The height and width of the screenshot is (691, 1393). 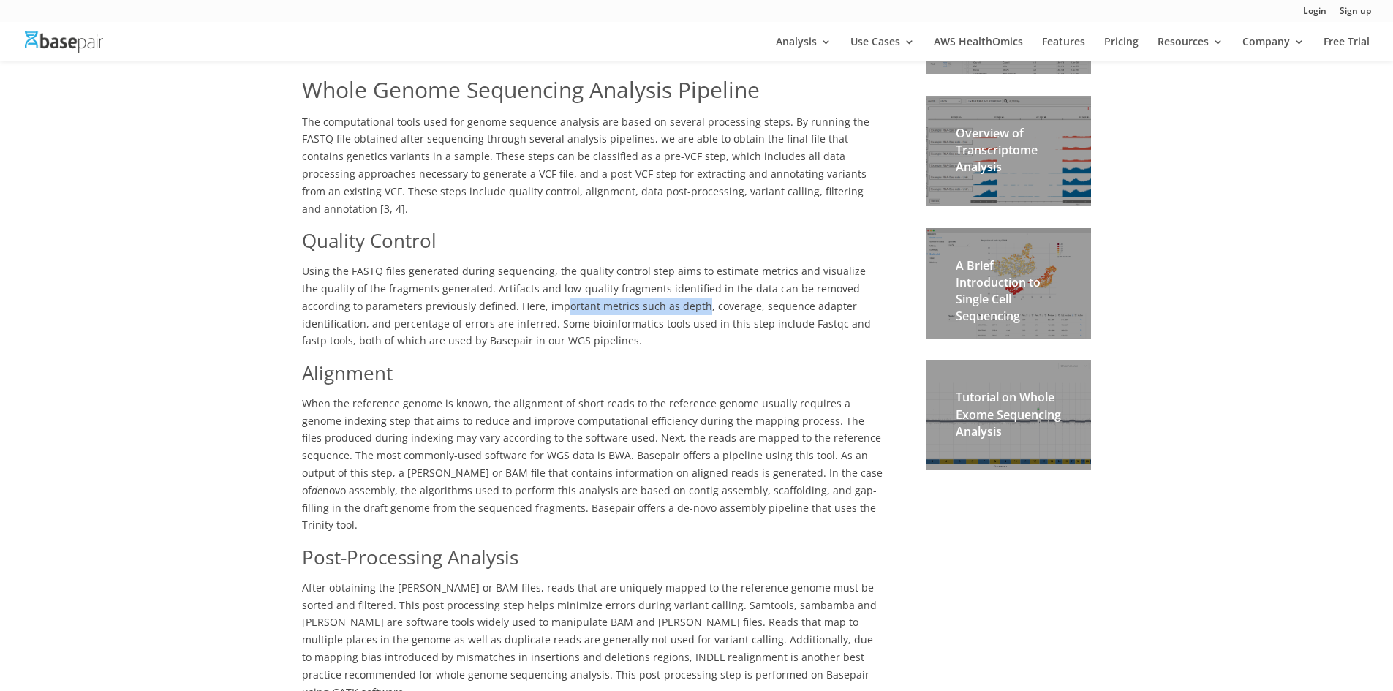 What do you see at coordinates (804, 49) in the screenshot?
I see `a: Analysis` at bounding box center [804, 49].